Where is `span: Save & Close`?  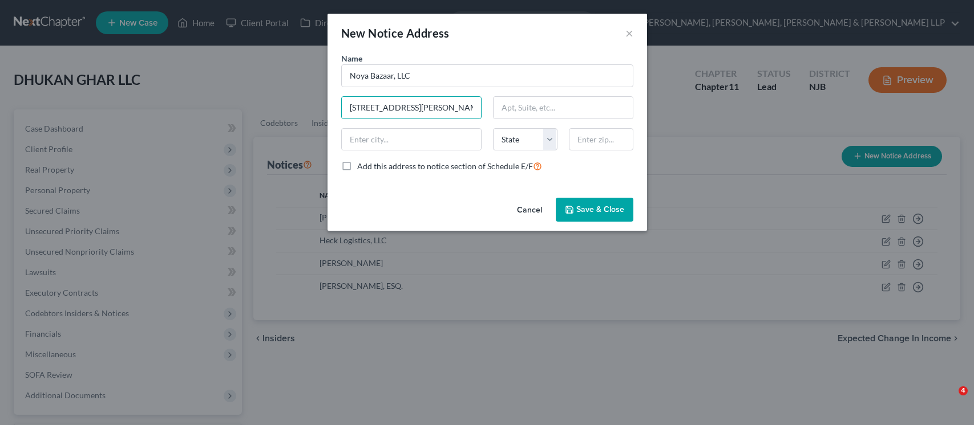
span: Save & Close is located at coordinates (600, 209).